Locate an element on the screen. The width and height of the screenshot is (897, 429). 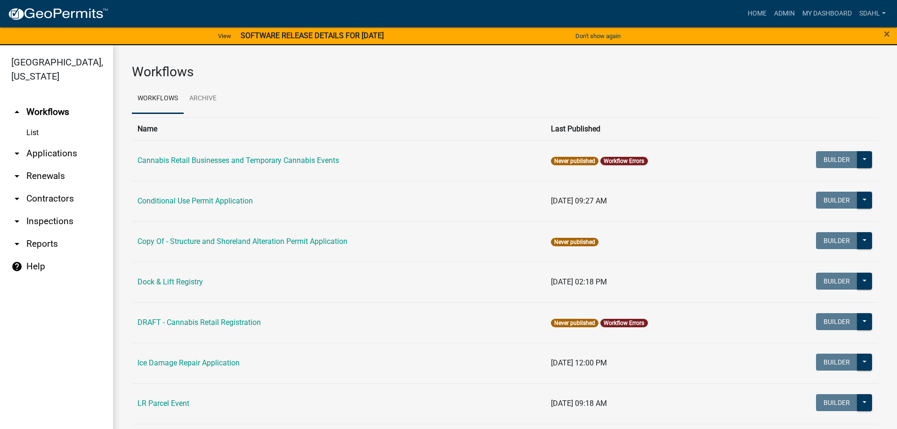
a: LR Parcel Event is located at coordinates (163, 403).